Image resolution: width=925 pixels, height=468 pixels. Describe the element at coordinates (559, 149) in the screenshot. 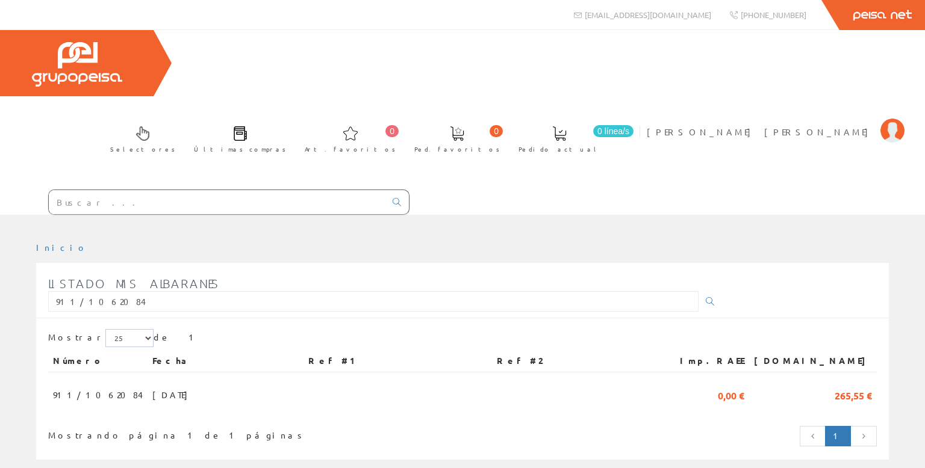

I see `span: Pedido actual` at that location.